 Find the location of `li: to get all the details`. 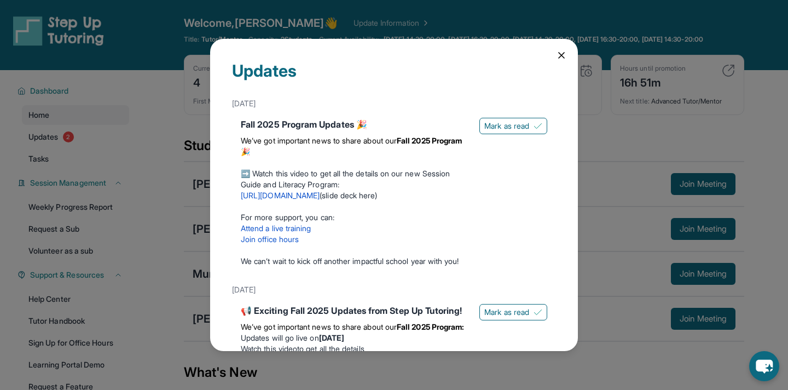

li: to get all the details is located at coordinates (356, 349).